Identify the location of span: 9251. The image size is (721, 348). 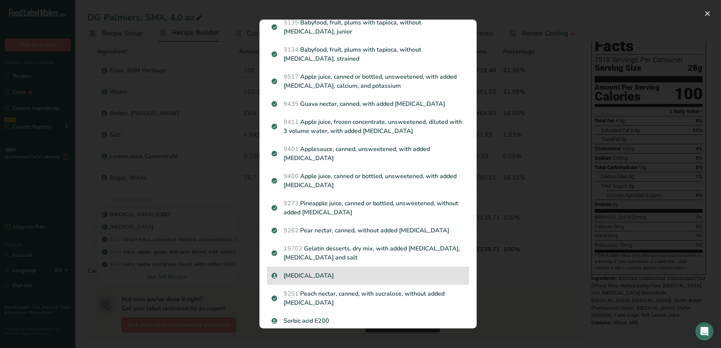
(291, 294).